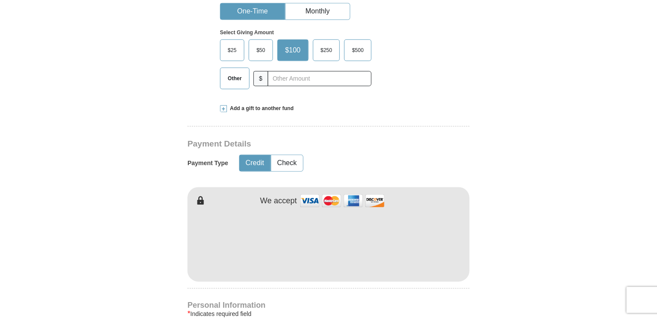  Describe the element at coordinates (261, 50) in the screenshot. I see `span: $50` at that location.